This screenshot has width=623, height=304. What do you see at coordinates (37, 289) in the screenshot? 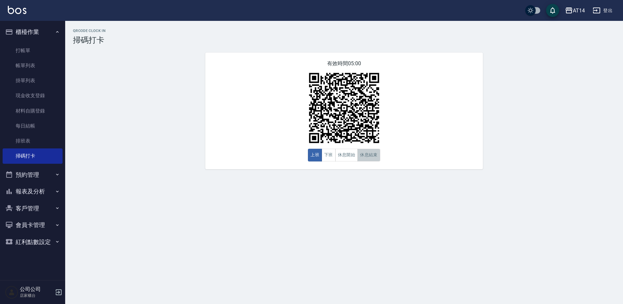
I see `h5: 公司公司` at bounding box center [37, 289].